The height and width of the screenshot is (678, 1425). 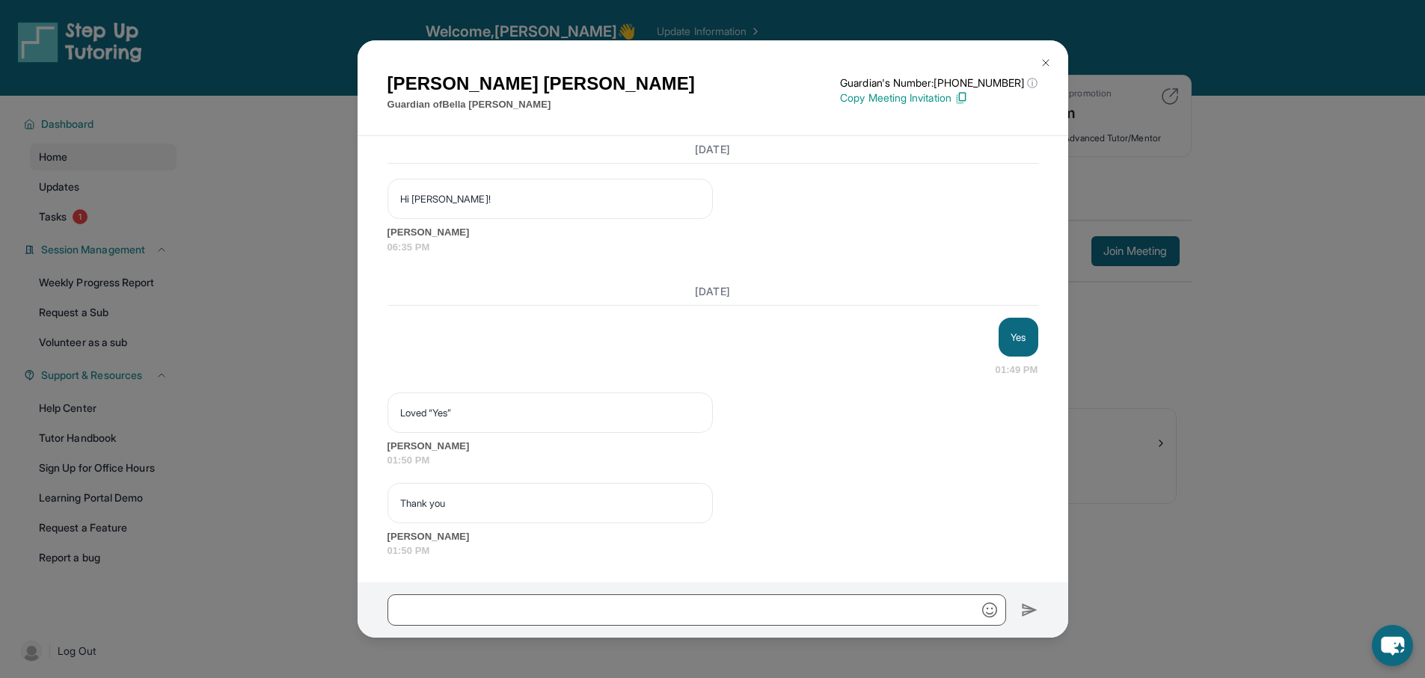 I want to click on span: 06:35 PM, so click(x=713, y=248).